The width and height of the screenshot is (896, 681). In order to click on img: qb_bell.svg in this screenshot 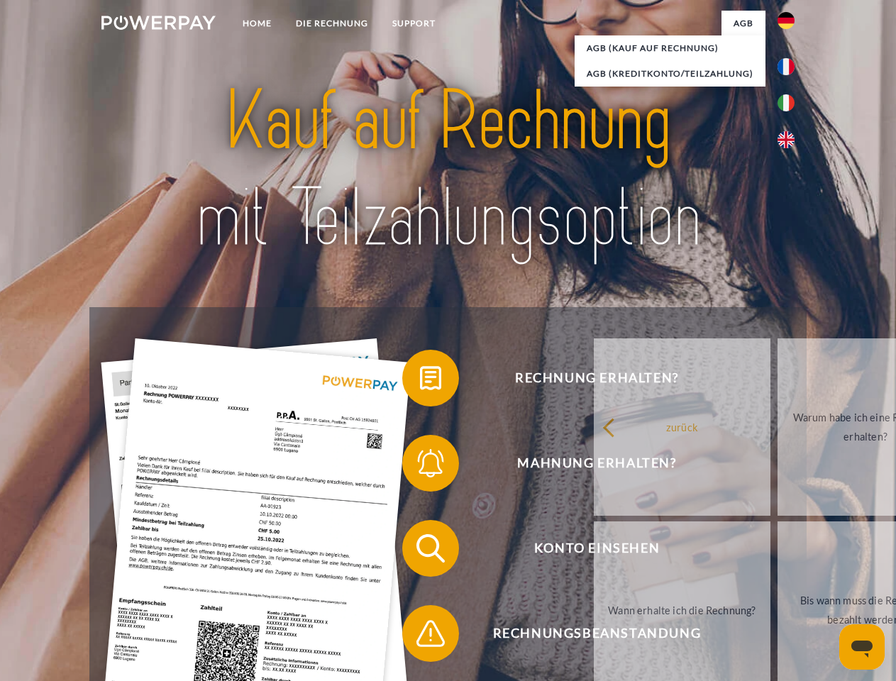, I will do `click(430, 463)`.